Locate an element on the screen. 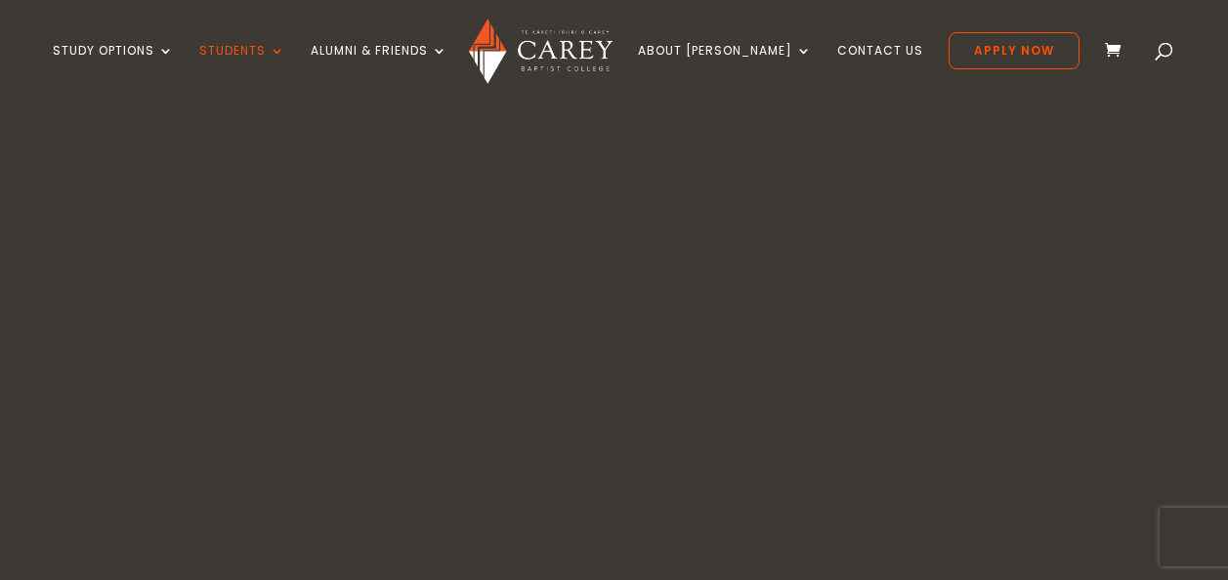 The width and height of the screenshot is (1228, 580). a: Students is located at coordinates (242, 66).